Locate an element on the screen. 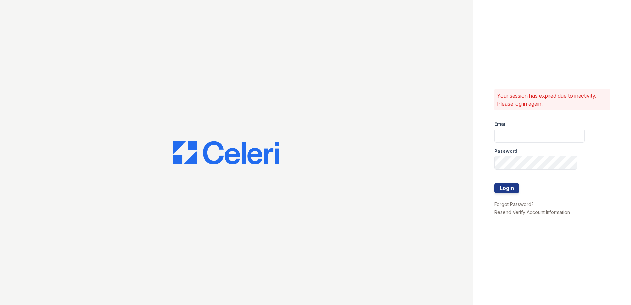  label: Password is located at coordinates (506, 151).